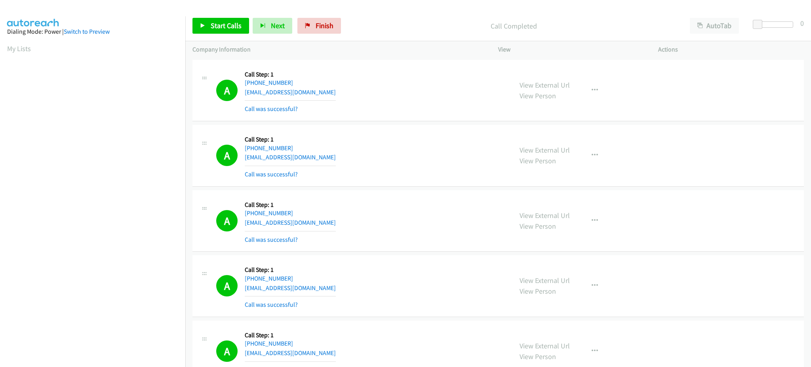 The height and width of the screenshot is (367, 811). Describe the element at coordinates (802, 23) in the screenshot. I see `div: 0` at that location.